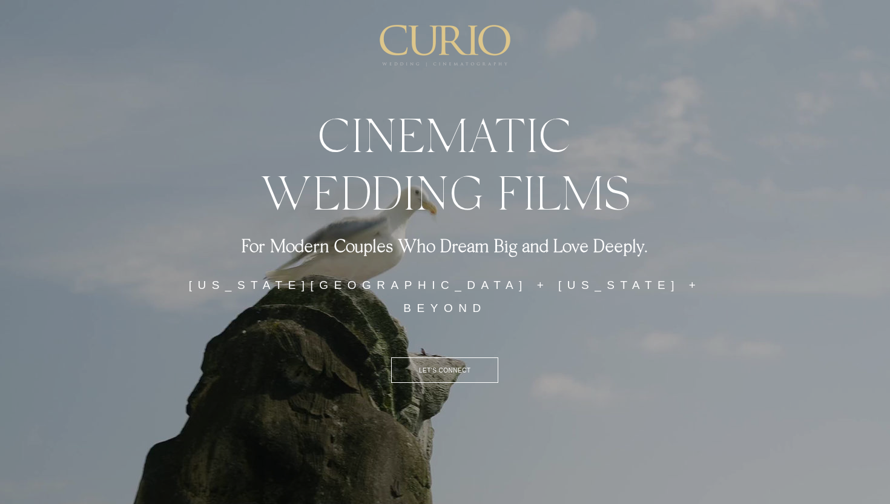 This screenshot has height=504, width=890. I want to click on span: LET'S CONNECT, so click(445, 370).